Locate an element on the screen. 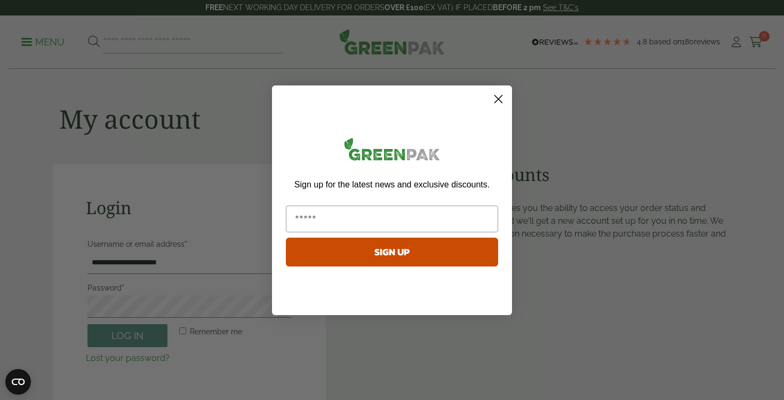 This screenshot has width=784, height=400. img: greenpak_logo is located at coordinates (392, 151).